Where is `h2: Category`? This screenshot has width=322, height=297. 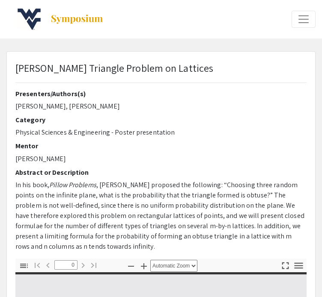 h2: Category is located at coordinates (161, 120).